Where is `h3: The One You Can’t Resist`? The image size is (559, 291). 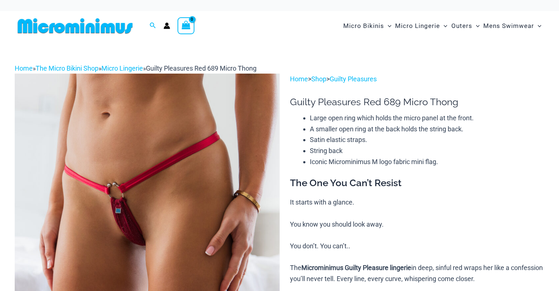
h3: The One You Can’t Resist is located at coordinates (417, 183).